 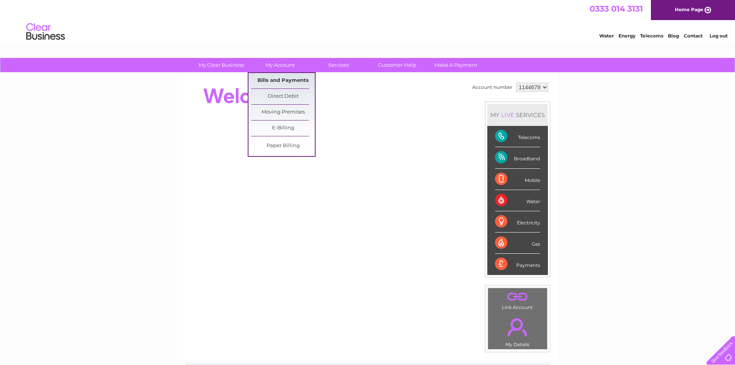 What do you see at coordinates (693, 36) in the screenshot?
I see `a: Contact` at bounding box center [693, 36].